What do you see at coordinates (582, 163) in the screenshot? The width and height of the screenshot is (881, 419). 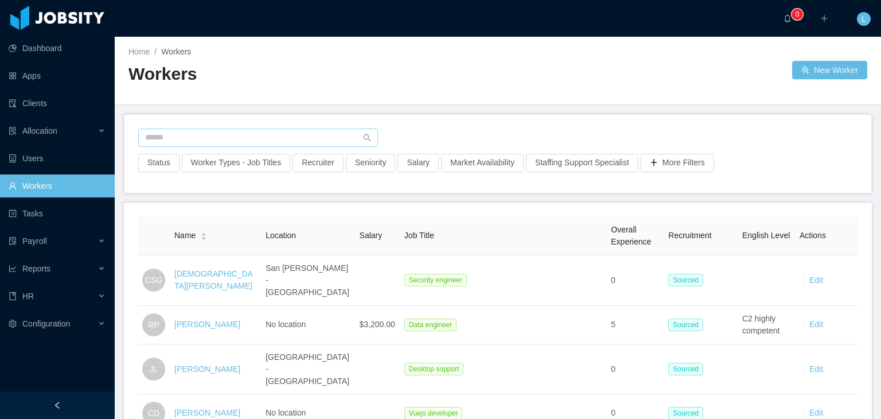 I see `button: Staffing Support Specialist` at bounding box center [582, 163].